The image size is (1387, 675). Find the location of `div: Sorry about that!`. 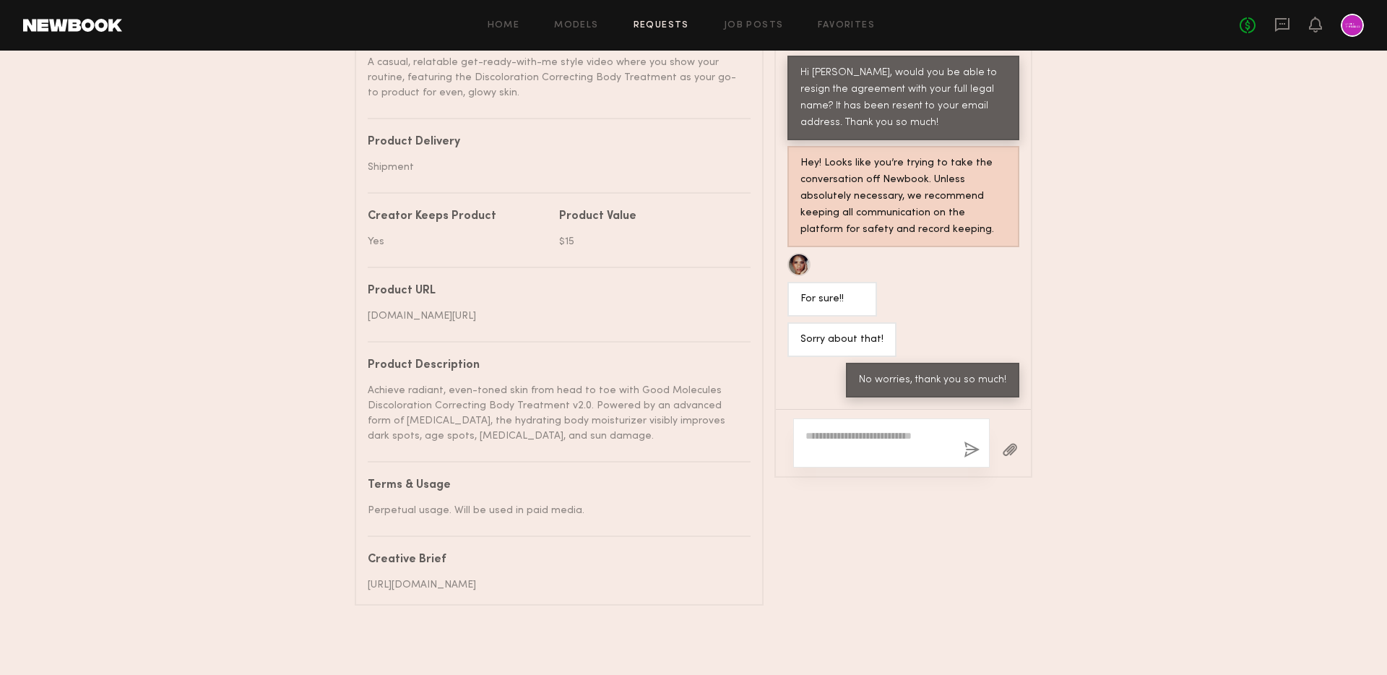

div: Sorry about that! is located at coordinates (841, 339).